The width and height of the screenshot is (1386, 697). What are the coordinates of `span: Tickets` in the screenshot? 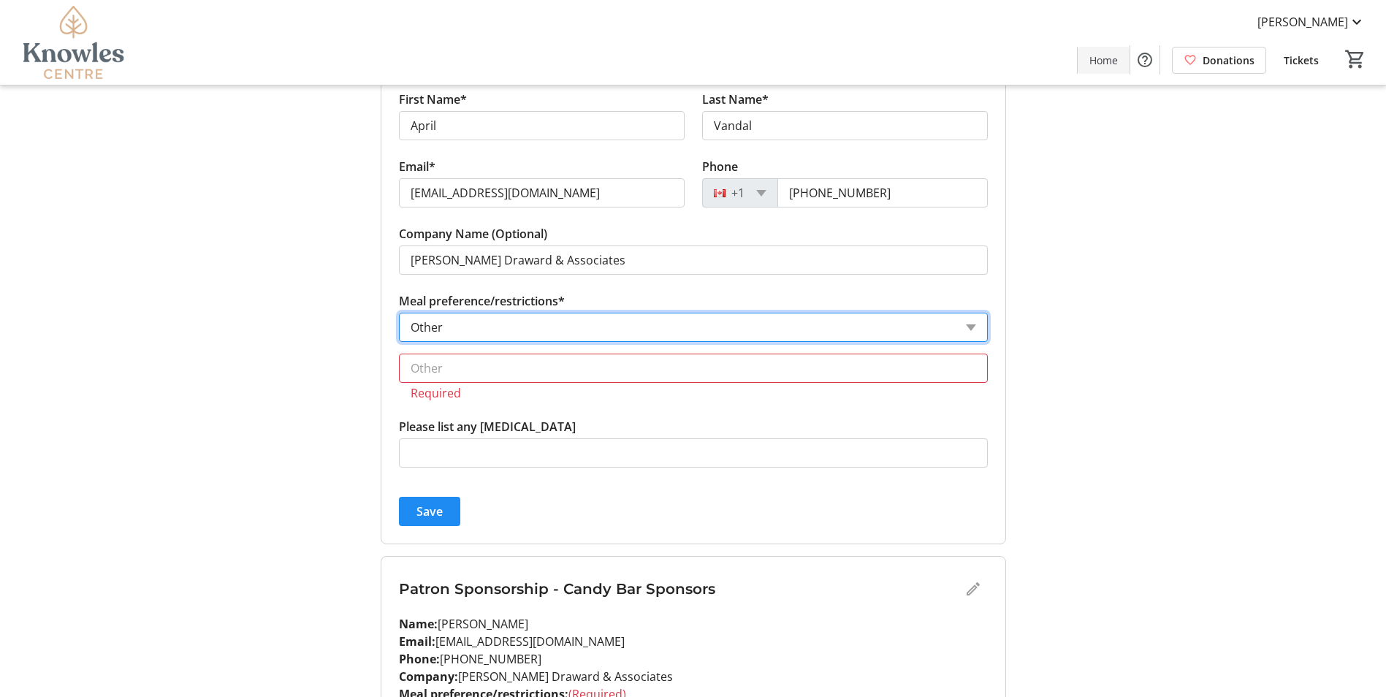 It's located at (1301, 60).